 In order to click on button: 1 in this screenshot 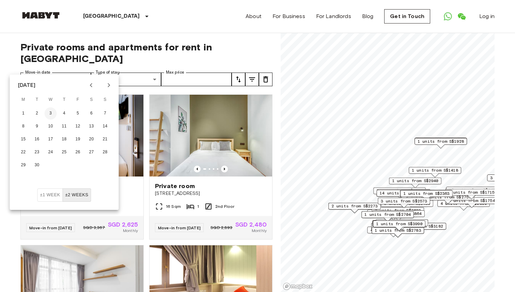, I will do `click(23, 113)`.